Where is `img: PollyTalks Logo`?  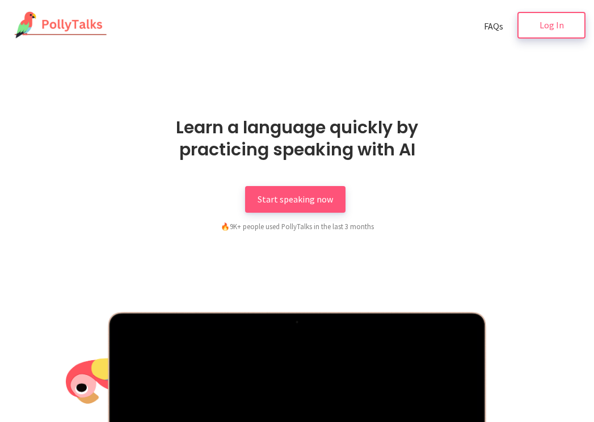 img: PollyTalks Logo is located at coordinates (58, 26).